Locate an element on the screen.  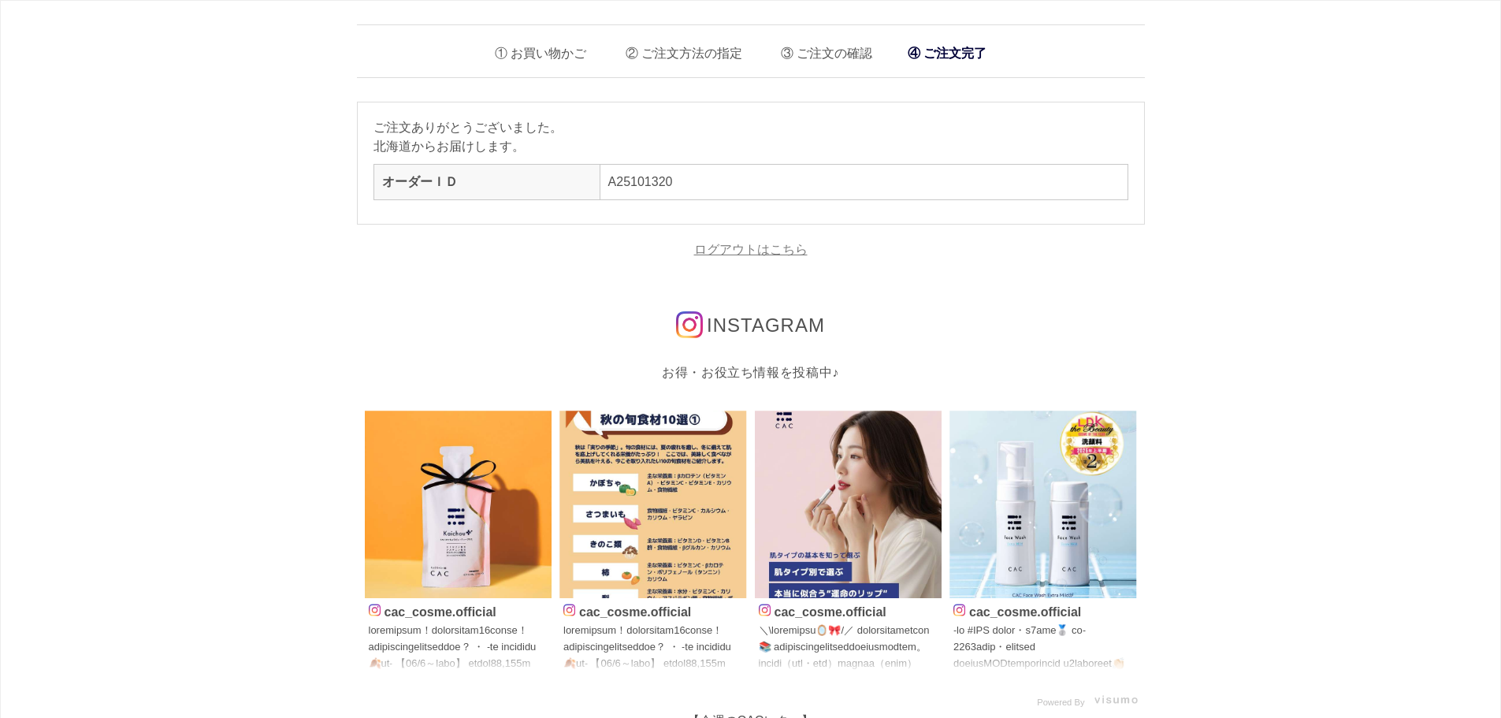
a: ログアウトはこちら is located at coordinates (751, 249).